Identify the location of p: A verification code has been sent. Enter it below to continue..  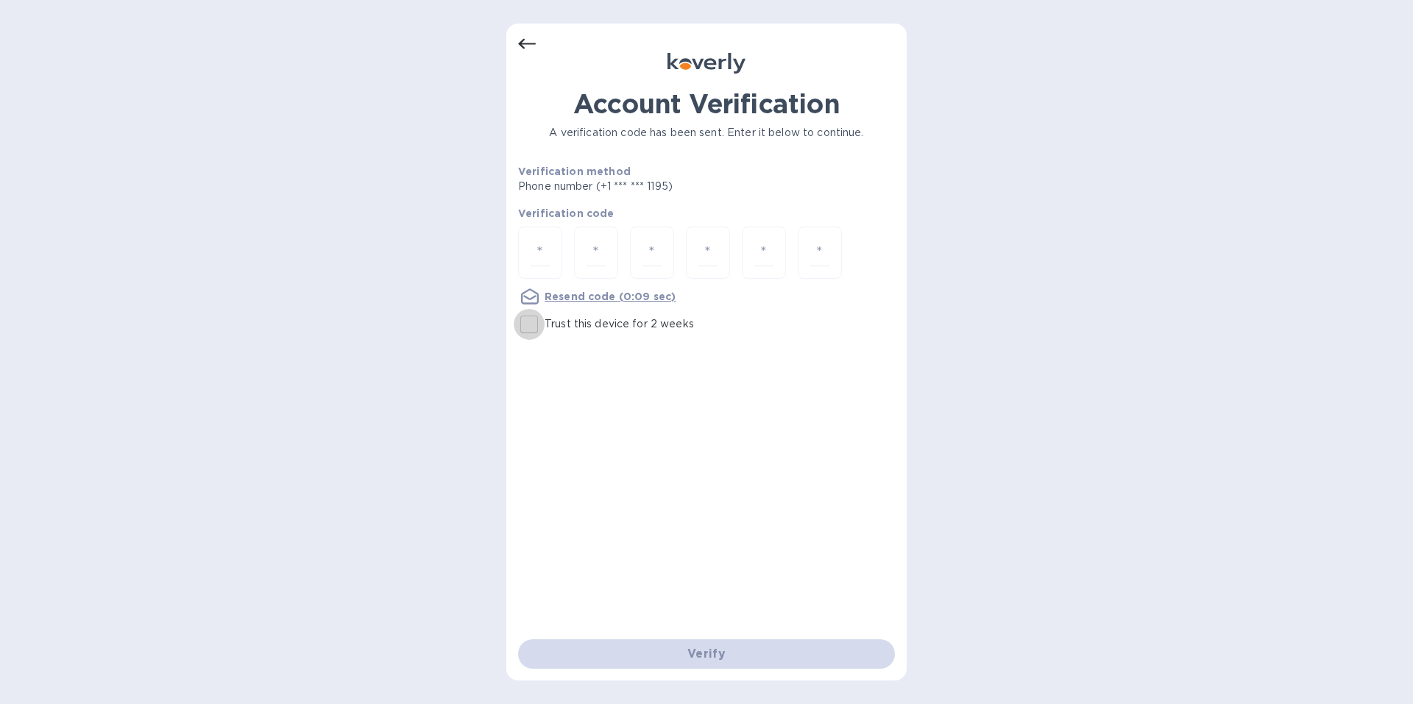
(706, 132).